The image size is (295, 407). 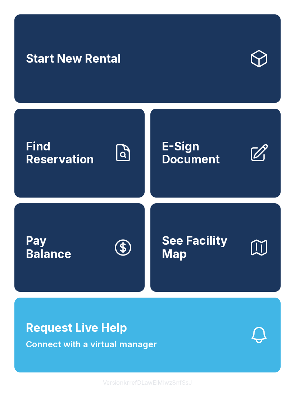 I want to click on button: PayBalance, so click(x=80, y=248).